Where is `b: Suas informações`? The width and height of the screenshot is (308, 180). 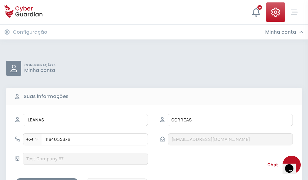
b: Suas informações is located at coordinates (46, 96).